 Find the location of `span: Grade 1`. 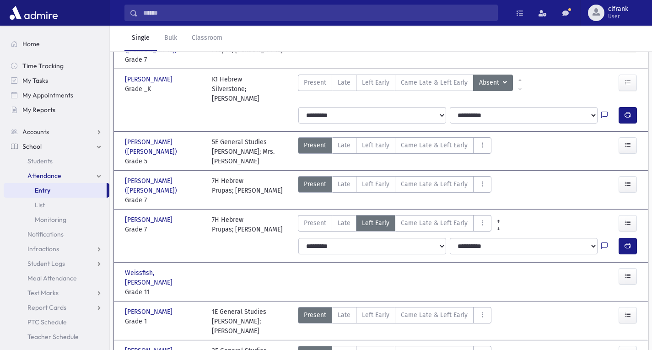

span: Grade 1 is located at coordinates (164, 321).